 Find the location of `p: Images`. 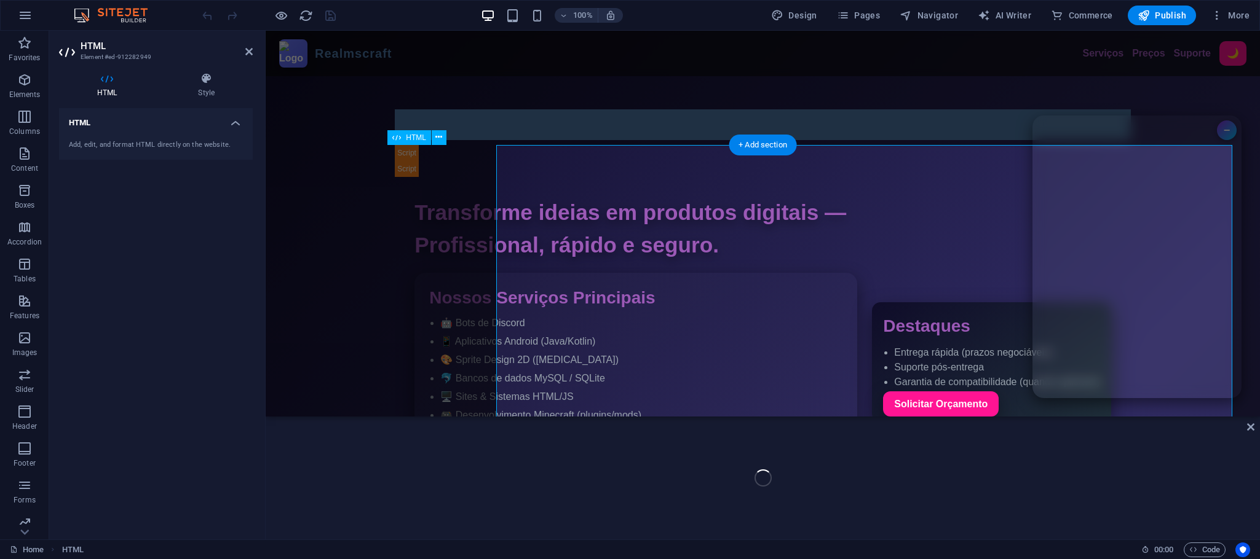

p: Images is located at coordinates (25, 353).